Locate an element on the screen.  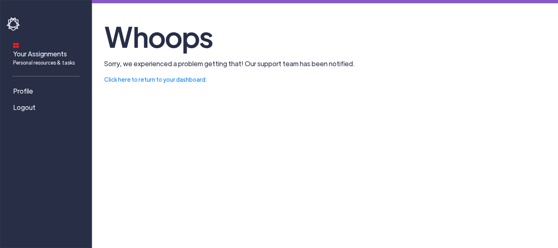
span: Your Assignments is located at coordinates (44, 58).